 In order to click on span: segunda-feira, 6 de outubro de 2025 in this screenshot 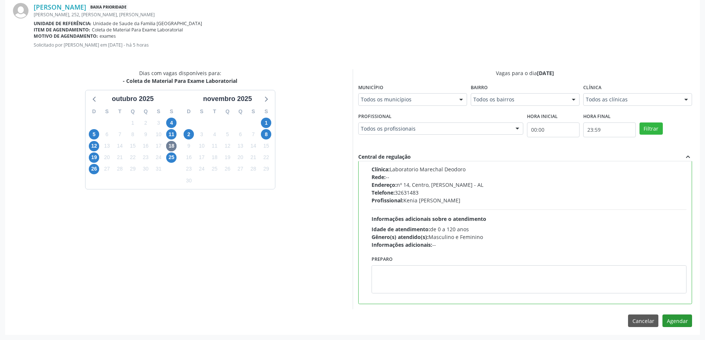, I will do `click(107, 134)`.